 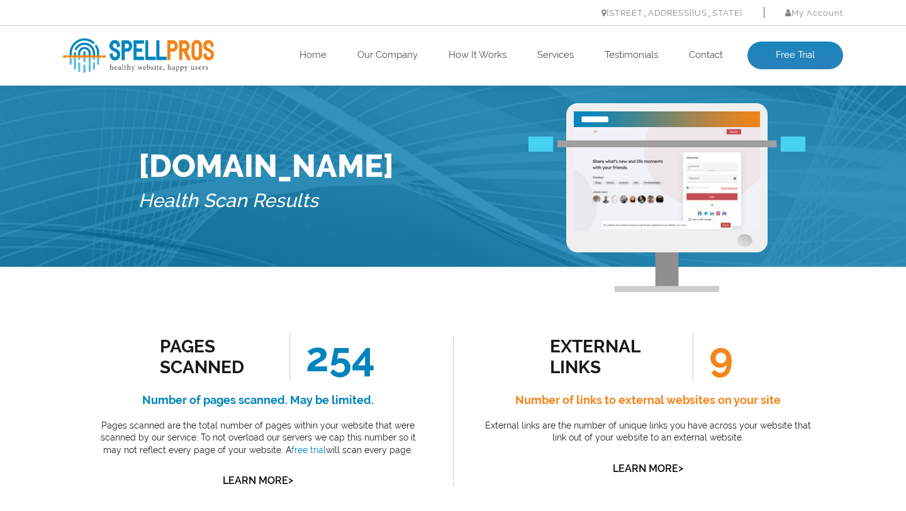 What do you see at coordinates (667, 179) in the screenshot?
I see `img: Free Website Analysis` at bounding box center [667, 179].